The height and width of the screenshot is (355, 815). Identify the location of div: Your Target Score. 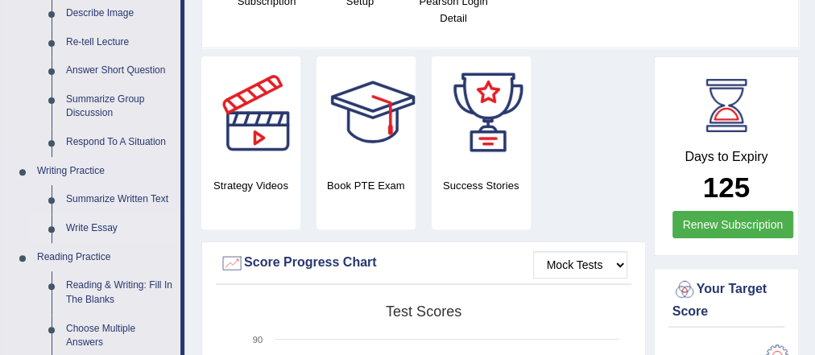
(726, 300).